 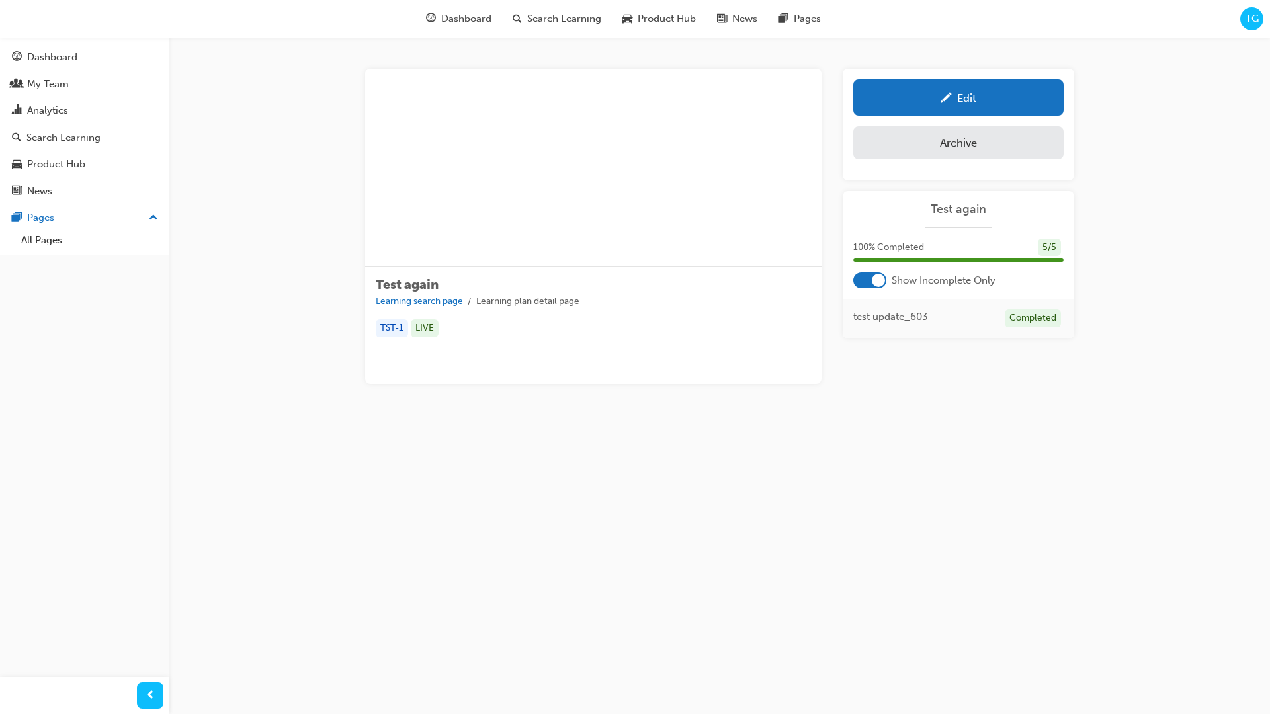 I want to click on li: Learning plan detail page, so click(x=528, y=302).